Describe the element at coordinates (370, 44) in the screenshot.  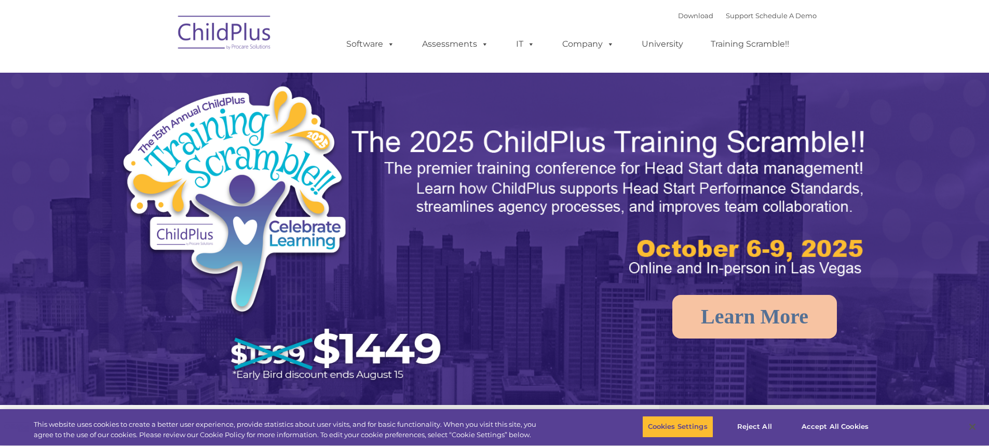
I see `a: Software` at that location.